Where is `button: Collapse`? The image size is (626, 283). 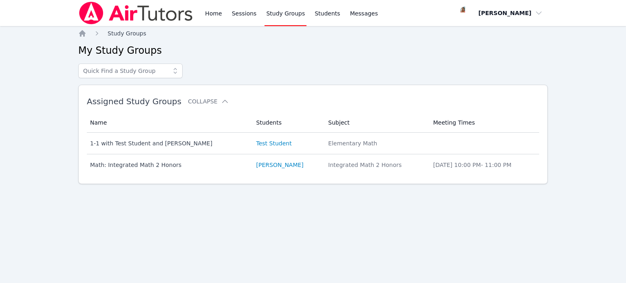
button: Collapse is located at coordinates (208, 101).